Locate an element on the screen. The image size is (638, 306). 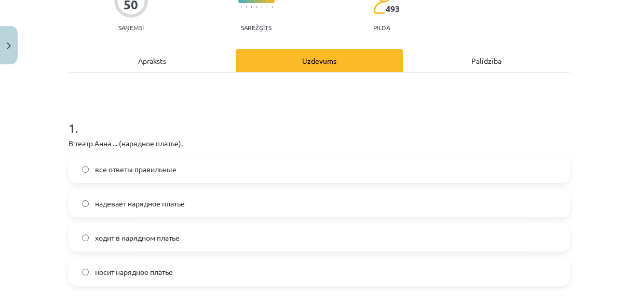
p: В театр Анна ... (нарядное платье). is located at coordinates (319, 143).